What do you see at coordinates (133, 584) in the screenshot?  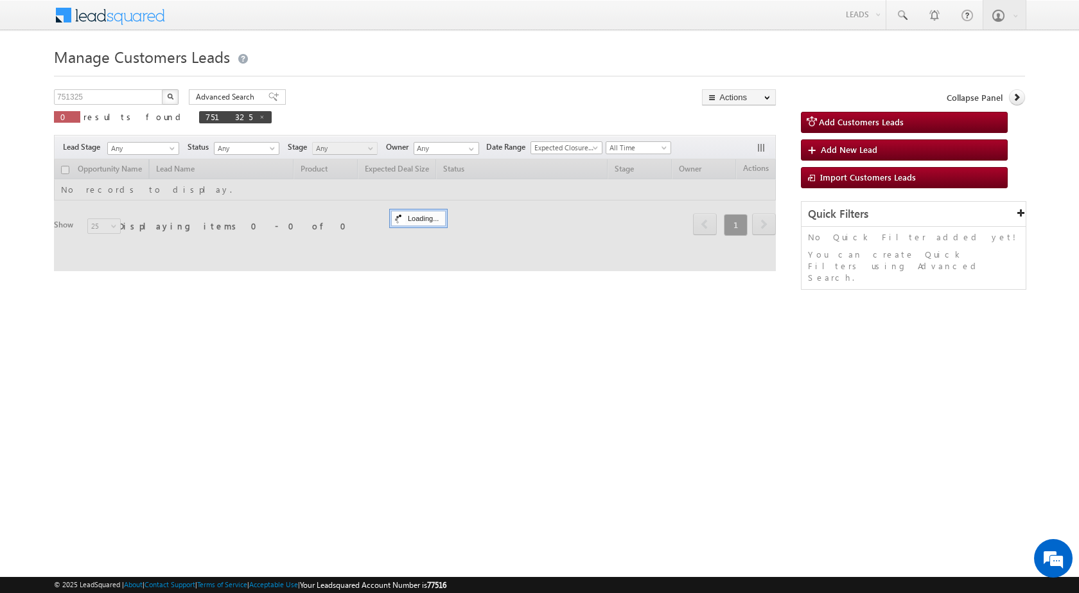 I see `a: About` at bounding box center [133, 584].